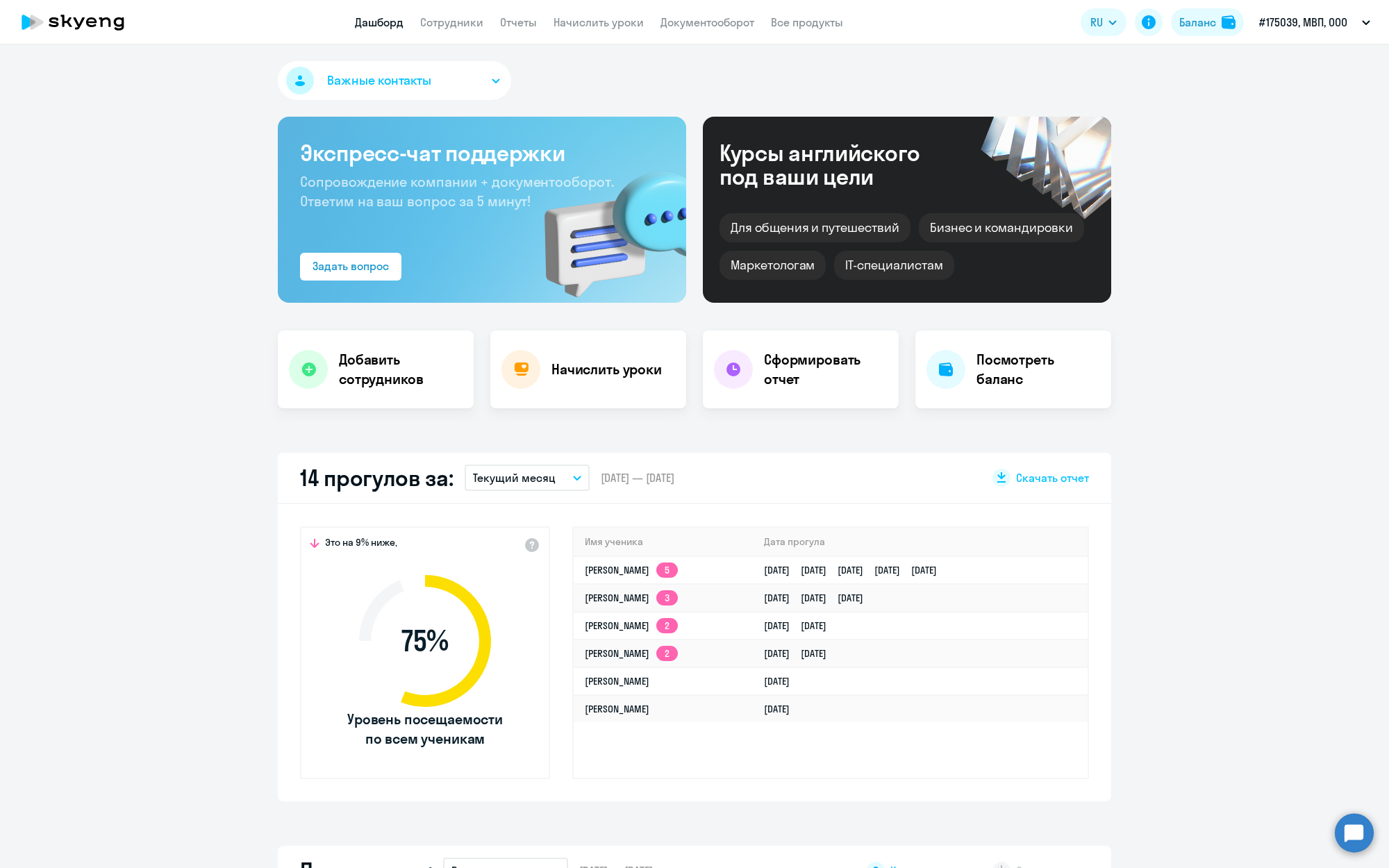  Describe the element at coordinates (457, 191) in the screenshot. I see `span: Сопровождение компании + документооборот. Ответим на ваш вопрос за 5 минут!` at that location.